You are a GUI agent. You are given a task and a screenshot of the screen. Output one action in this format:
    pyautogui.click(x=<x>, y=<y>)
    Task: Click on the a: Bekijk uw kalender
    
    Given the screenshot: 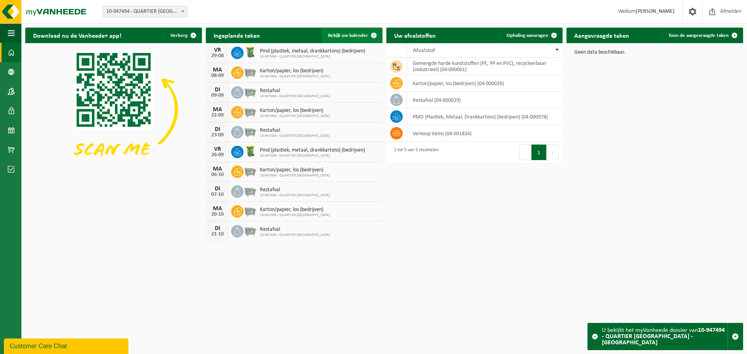 What is the action you would take?
    pyautogui.click(x=352, y=35)
    